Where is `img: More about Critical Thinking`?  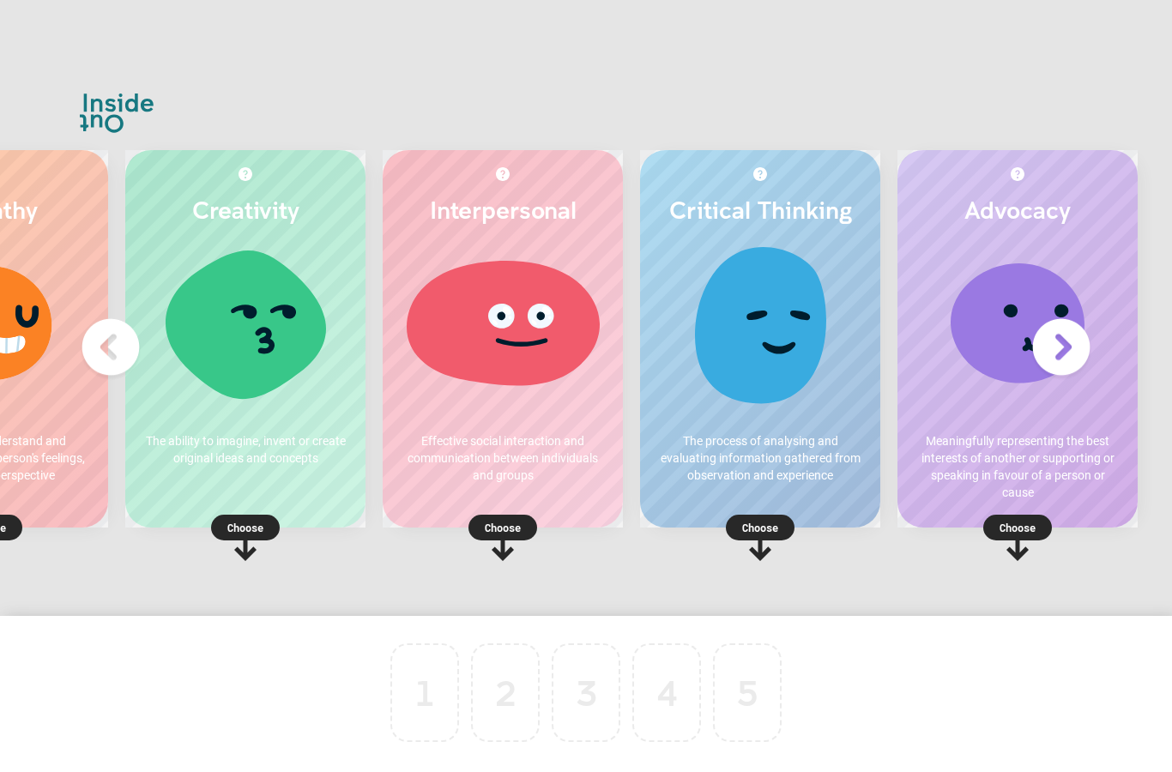 img: More about Critical Thinking is located at coordinates (760, 174).